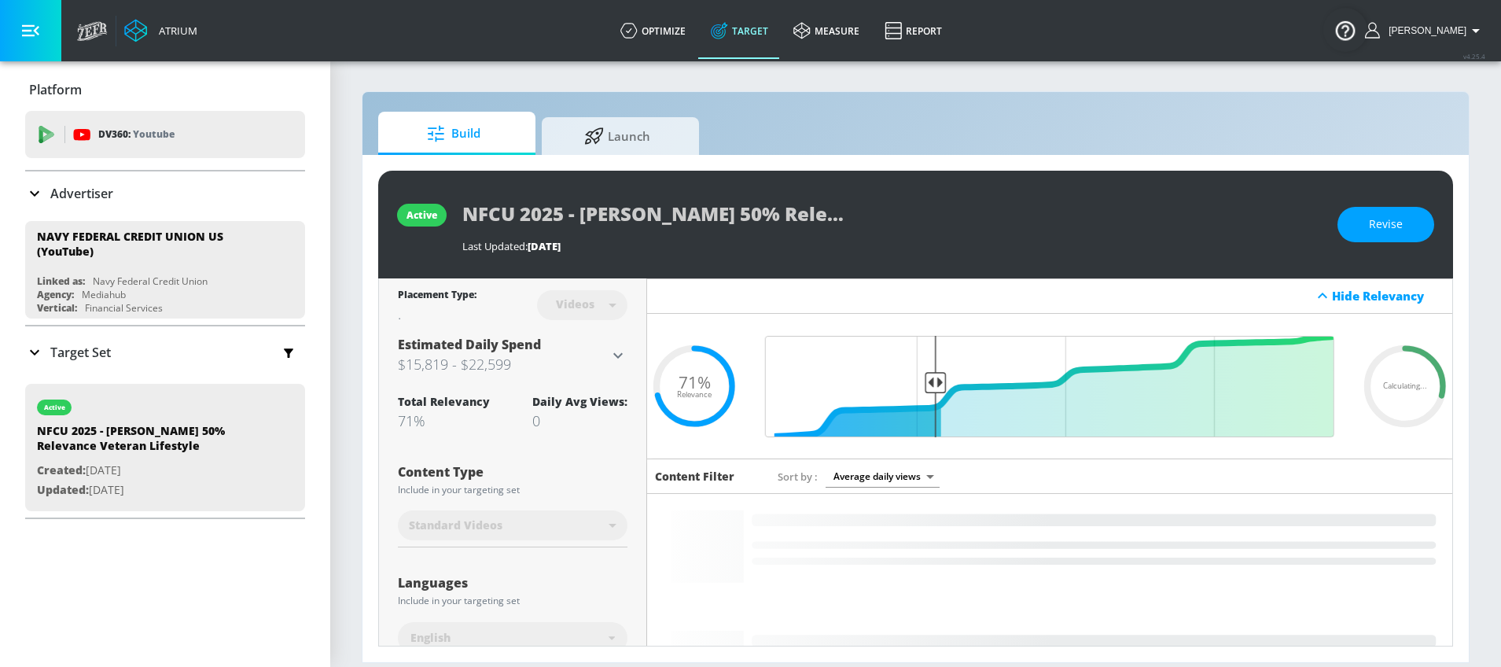 The image size is (1501, 667). I want to click on a: Report, so click(913, 31).